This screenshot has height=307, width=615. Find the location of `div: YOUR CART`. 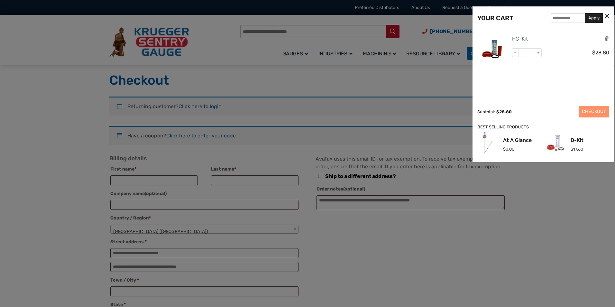

div: YOUR CART is located at coordinates (495, 18).